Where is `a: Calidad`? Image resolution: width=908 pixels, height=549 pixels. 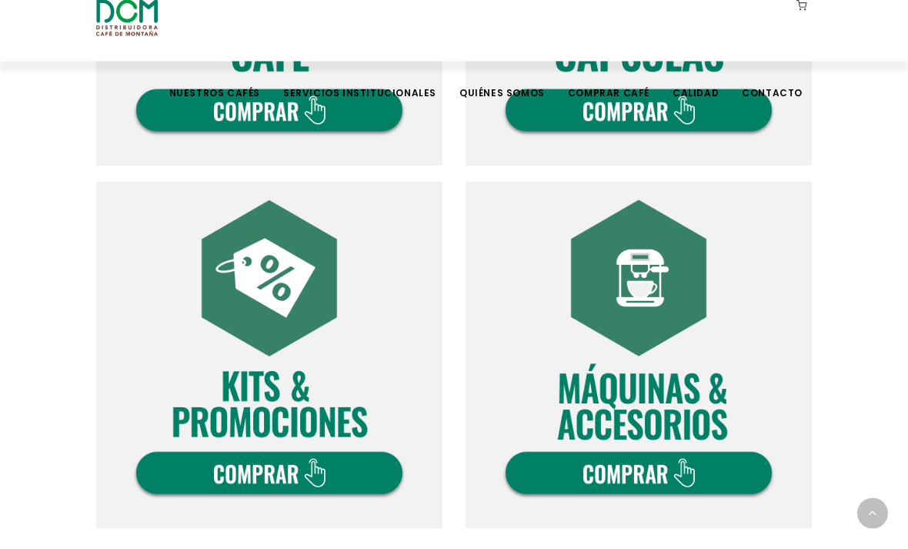 a: Calidad is located at coordinates (696, 81).